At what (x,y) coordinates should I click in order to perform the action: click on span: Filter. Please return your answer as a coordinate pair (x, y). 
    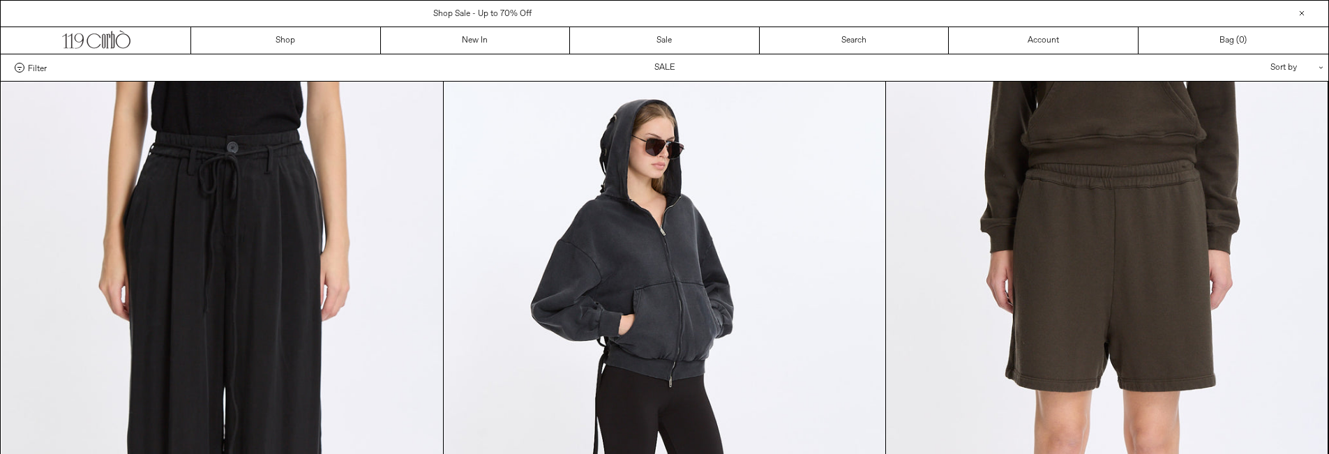
    Looking at the image, I should click on (37, 68).